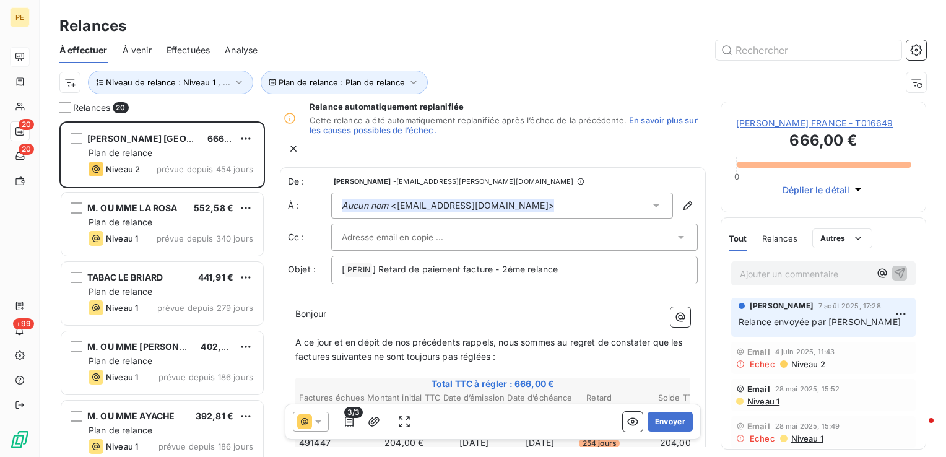  What do you see at coordinates (359, 270) in the screenshot?
I see `span: PERIN` at bounding box center [359, 270].